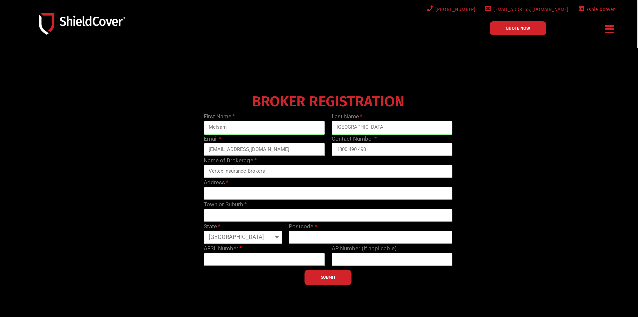 The height and width of the screenshot is (317, 638). What do you see at coordinates (354, 139) in the screenshot?
I see `label: Contact Number` at bounding box center [354, 139].